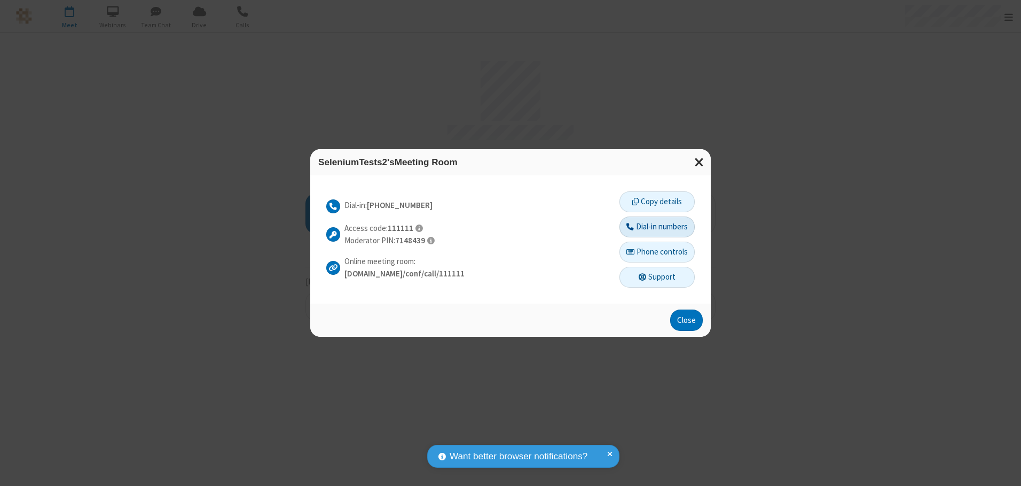  Describe the element at coordinates (686, 320) in the screenshot. I see `button: Close` at that location.